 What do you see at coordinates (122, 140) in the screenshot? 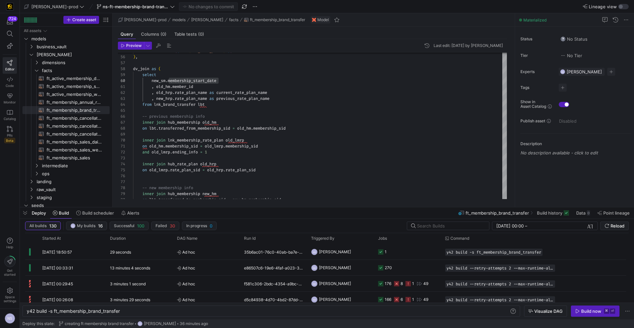
I see `div: 70` at bounding box center [122, 140].